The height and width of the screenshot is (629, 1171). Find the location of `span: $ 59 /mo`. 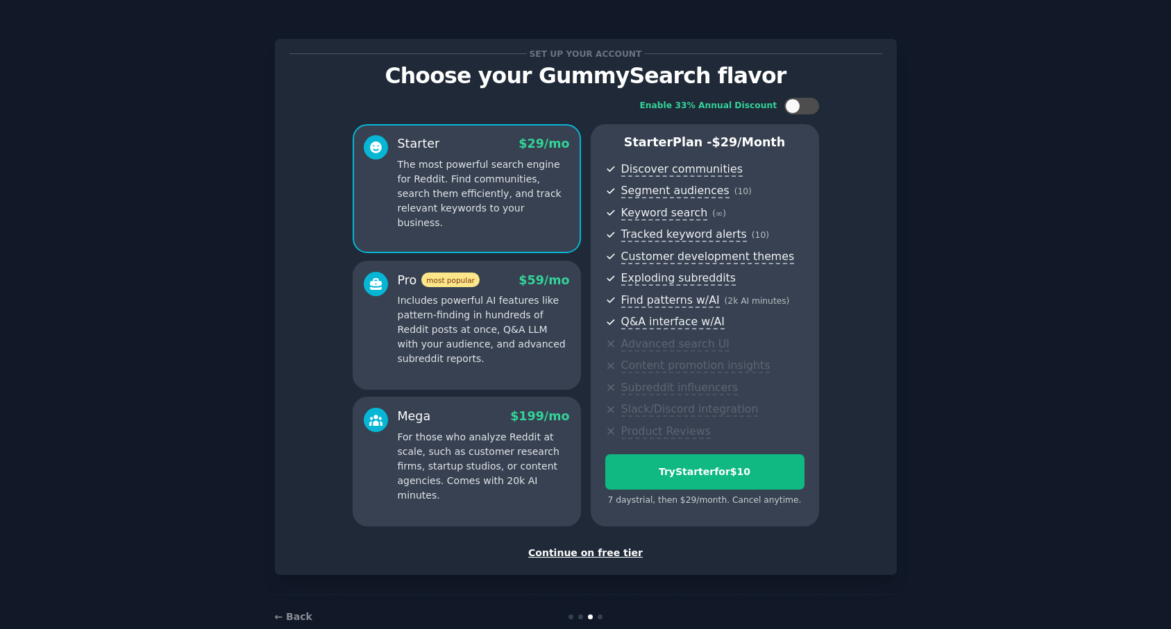

span: $ 59 /mo is located at coordinates (543, 280).